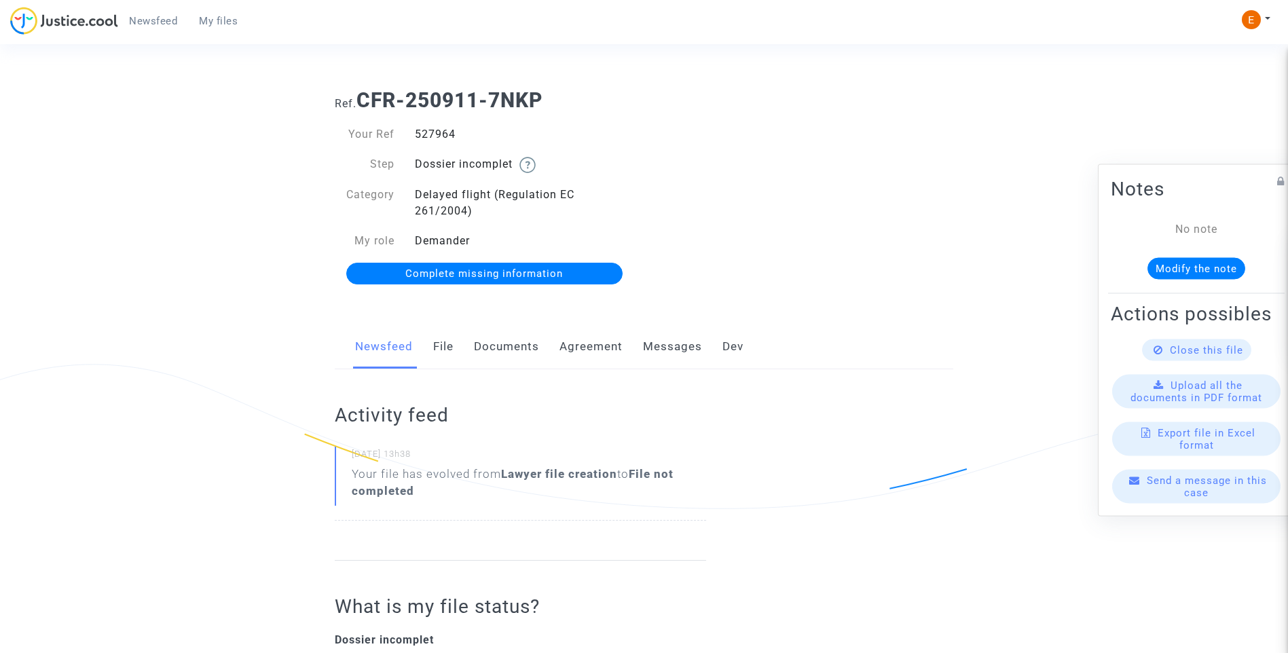 The image size is (1288, 653). Describe the element at coordinates (64, 20) in the screenshot. I see `img: jc-logo.svg` at that location.